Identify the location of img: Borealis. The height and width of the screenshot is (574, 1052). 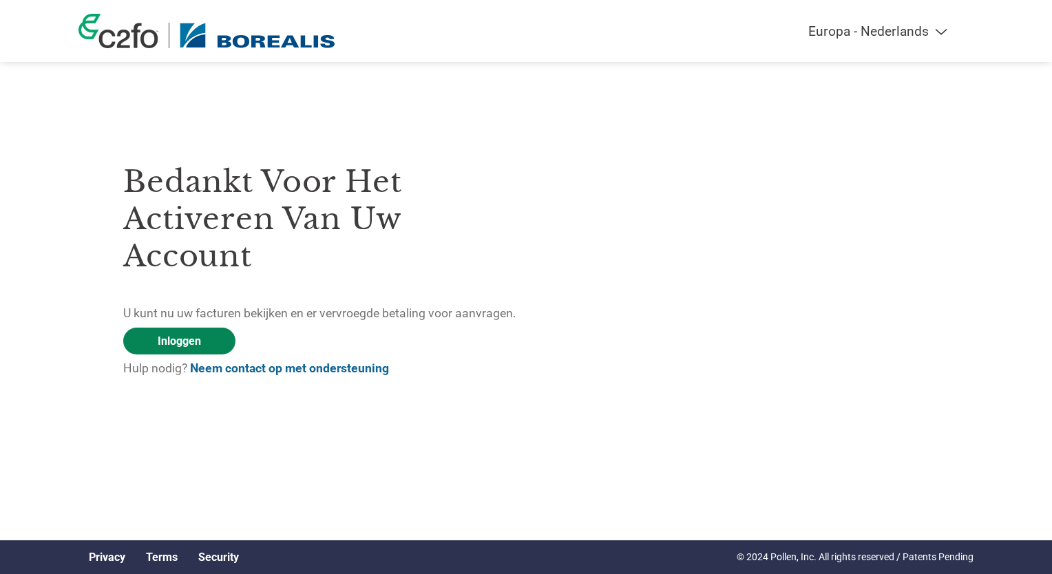
(258, 35).